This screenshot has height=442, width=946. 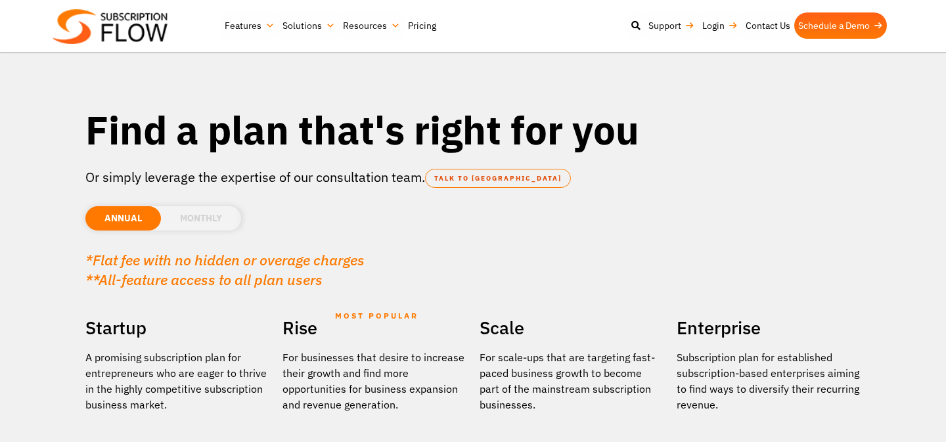 What do you see at coordinates (768, 328) in the screenshot?
I see `h2: Enterprise` at bounding box center [768, 328].